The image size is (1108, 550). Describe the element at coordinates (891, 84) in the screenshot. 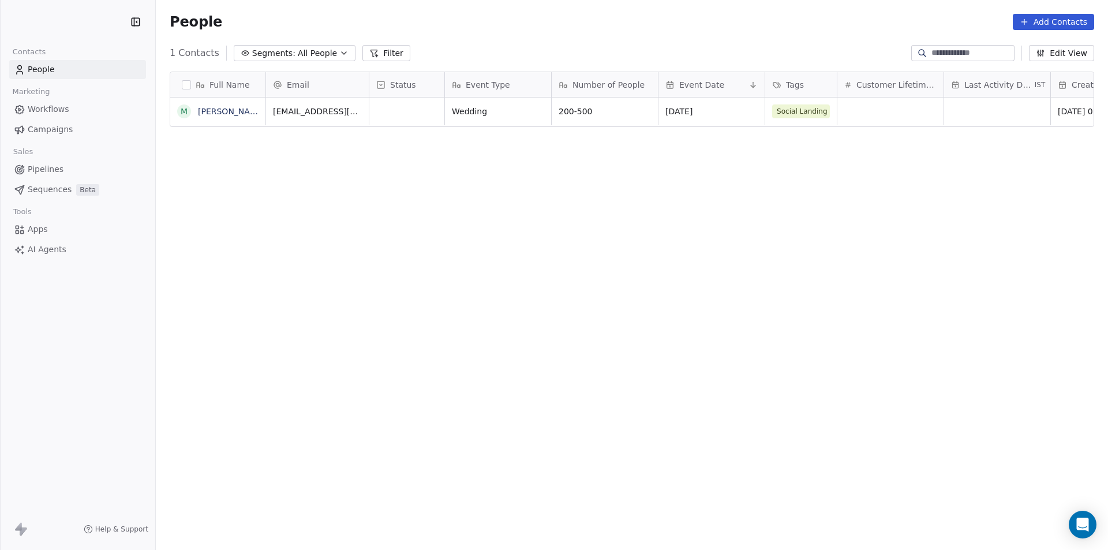

I see `div: Customer Lifetime Value` at that location.